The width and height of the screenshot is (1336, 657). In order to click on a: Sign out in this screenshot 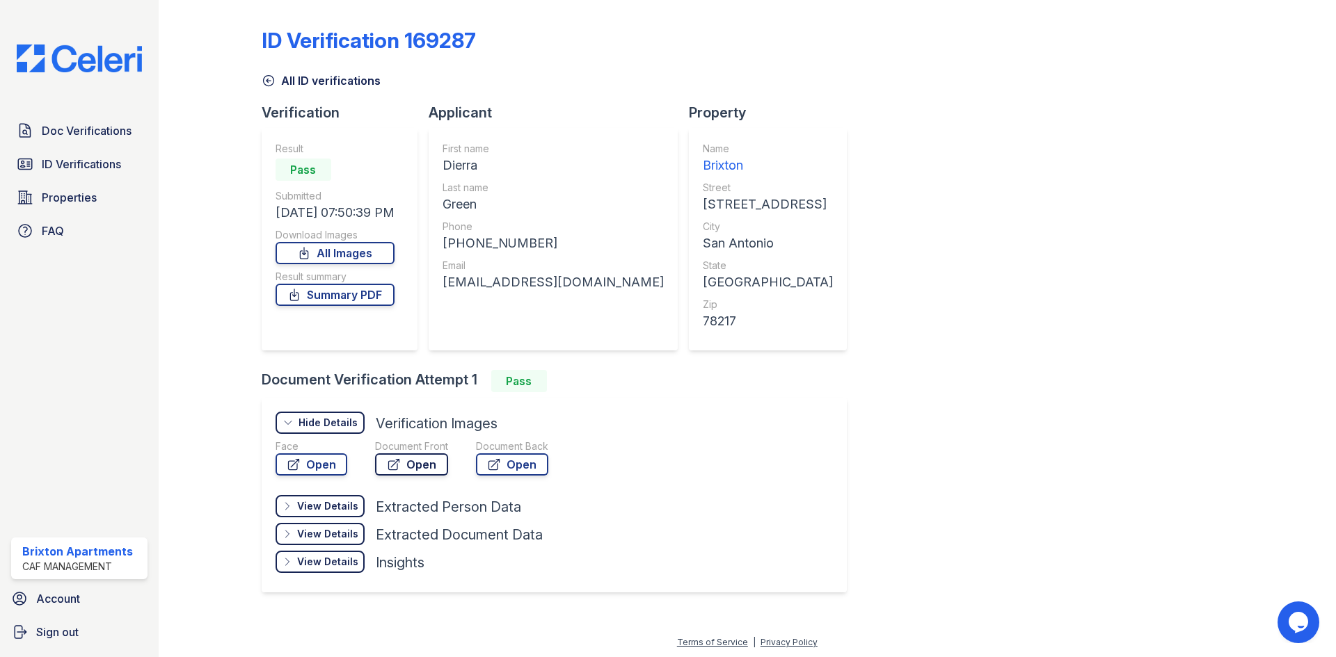, I will do `click(79, 632)`.